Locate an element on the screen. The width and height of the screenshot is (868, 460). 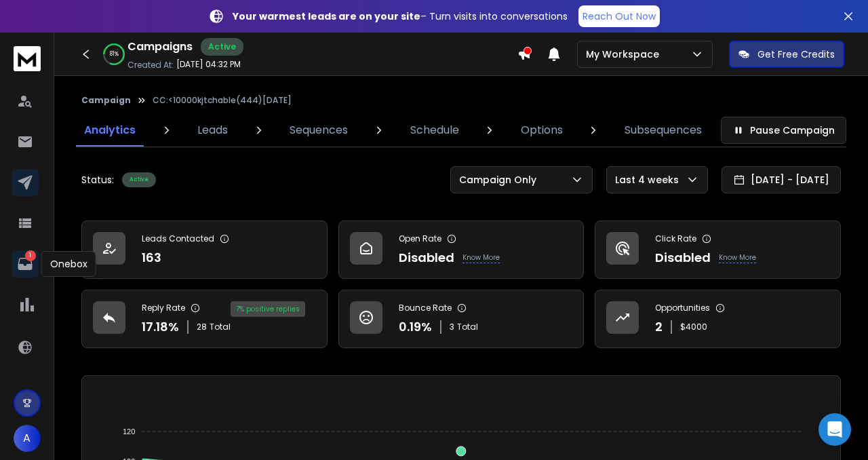
p: 0.19 % is located at coordinates (415, 327).